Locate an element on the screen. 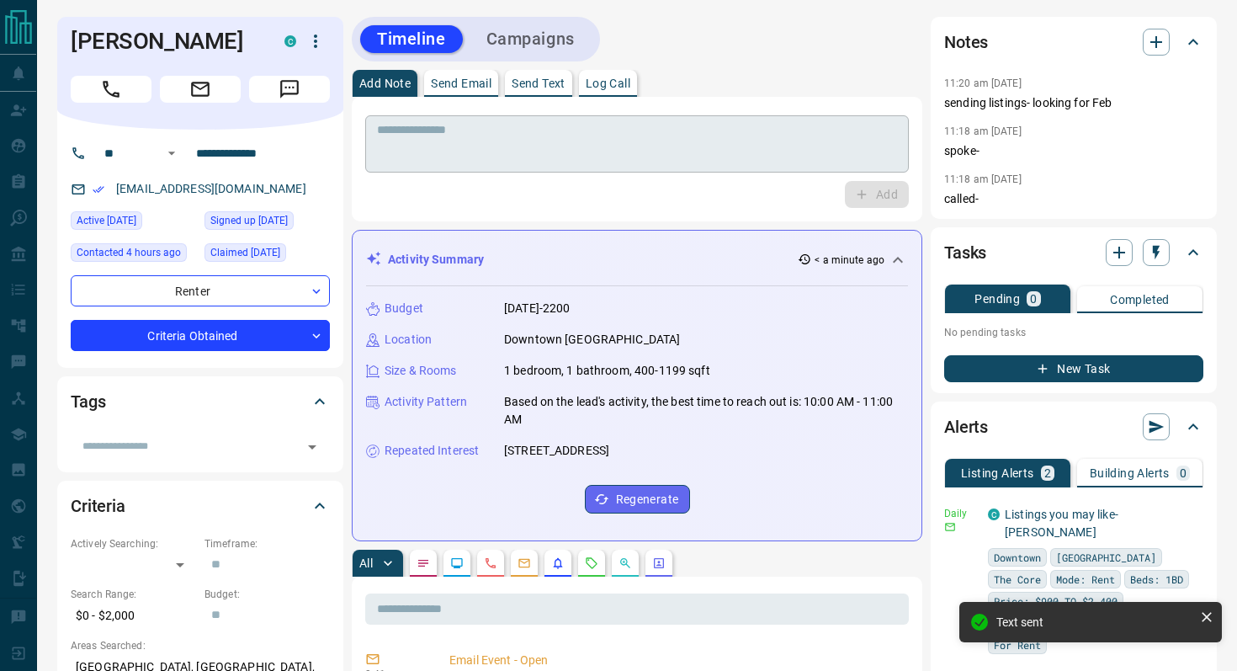  p: spoke- is located at coordinates (1074, 151).